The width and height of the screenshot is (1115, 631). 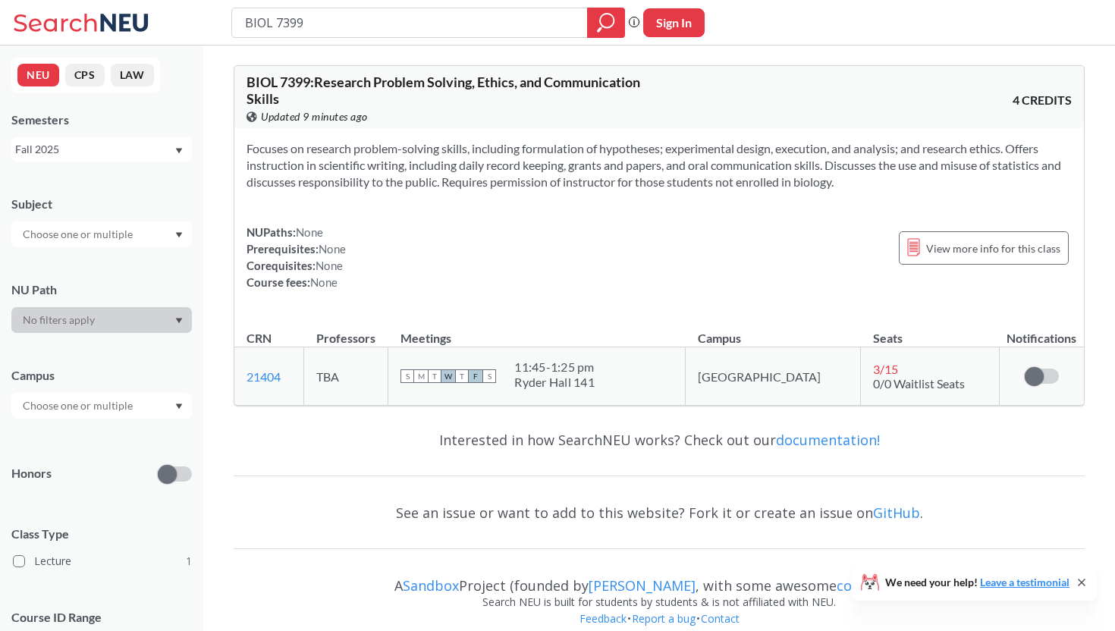 What do you see at coordinates (977, 582) in the screenshot?
I see `span: We need your help!` at bounding box center [977, 582].